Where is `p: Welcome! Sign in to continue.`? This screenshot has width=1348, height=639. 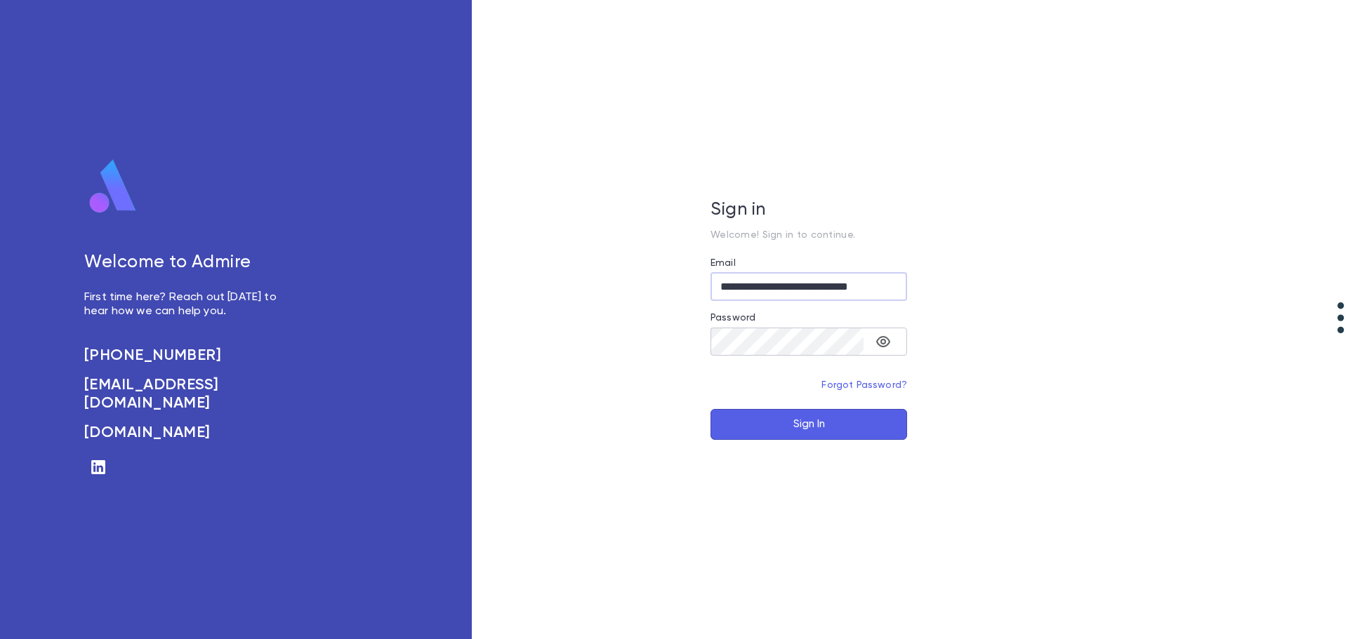 p: Welcome! Sign in to continue. is located at coordinates (809, 235).